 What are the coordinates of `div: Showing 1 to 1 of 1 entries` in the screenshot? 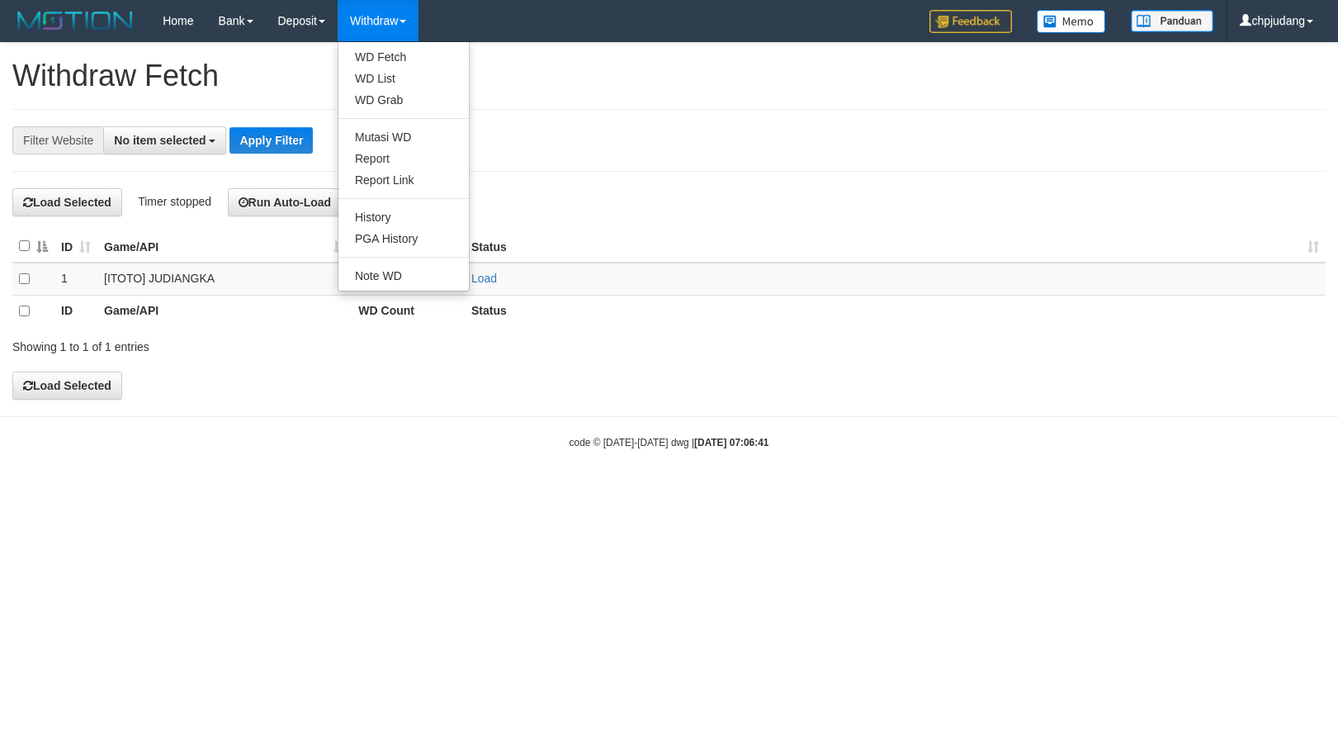 It's located at (278, 343).